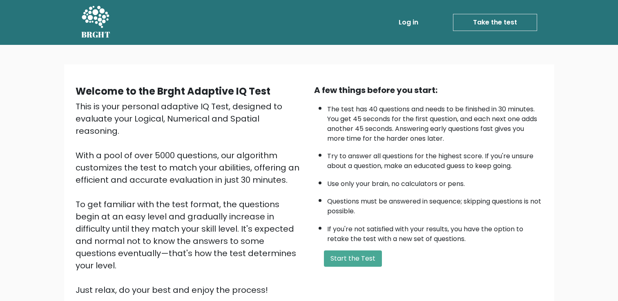 This screenshot has height=301, width=618. Describe the element at coordinates (353, 259) in the screenshot. I see `button: Start the Test` at that location.